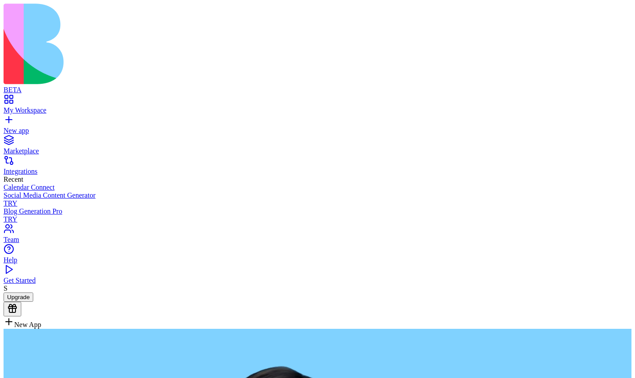 This screenshot has width=635, height=378. What do you see at coordinates (317, 127) in the screenshot?
I see `a: New app` at bounding box center [317, 127].